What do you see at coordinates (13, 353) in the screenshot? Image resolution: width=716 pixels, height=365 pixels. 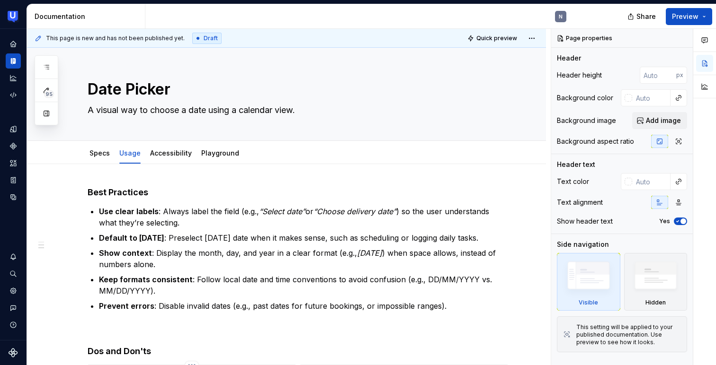 I see `svg: Supernova Logo` at bounding box center [13, 353].